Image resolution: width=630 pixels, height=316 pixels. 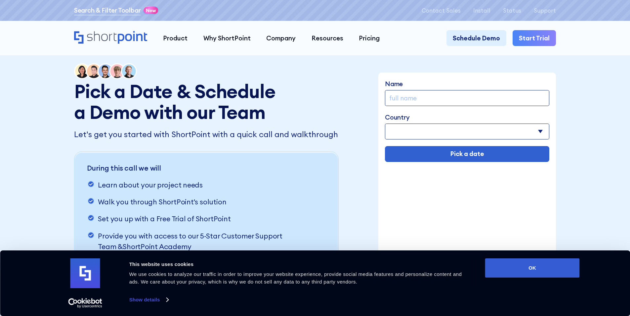 What do you see at coordinates (533, 268) in the screenshot?
I see `button: OK` at bounding box center [533, 268].